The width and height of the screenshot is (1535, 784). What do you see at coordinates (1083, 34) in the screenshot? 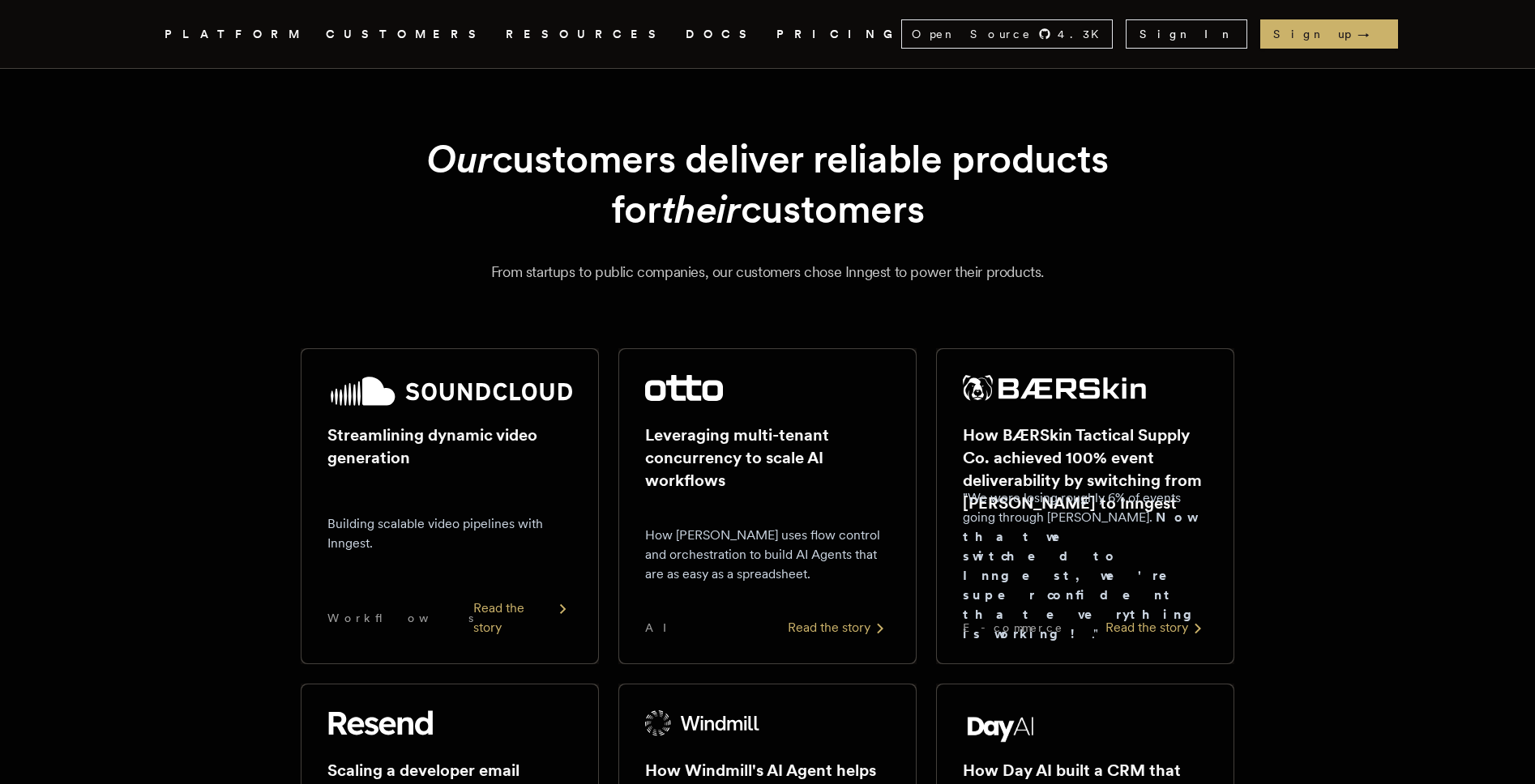
I see `span: 4.3 K` at bounding box center [1083, 34].